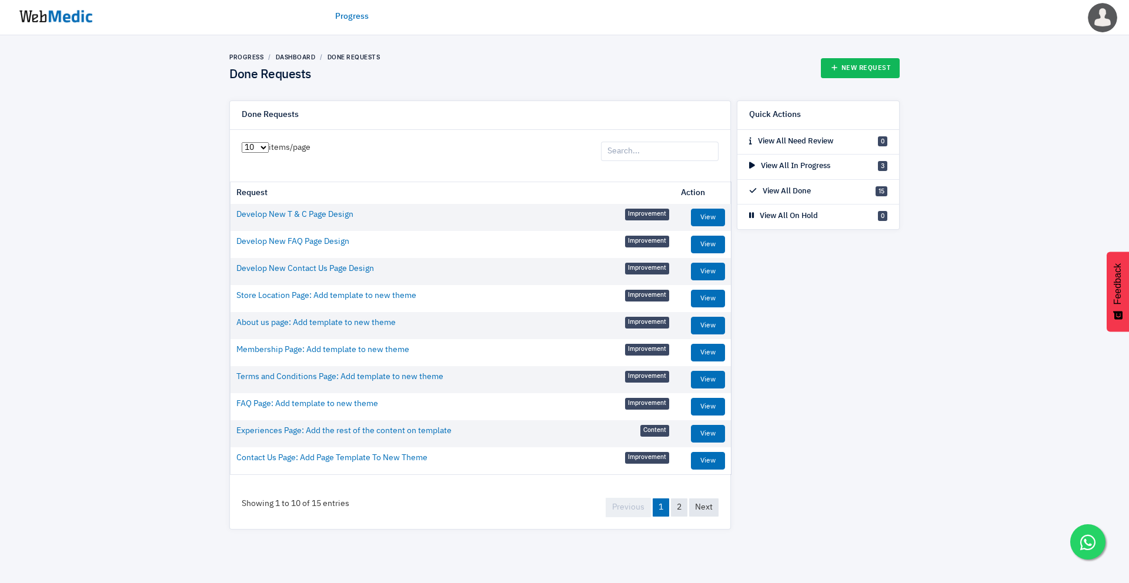 Image resolution: width=1129 pixels, height=583 pixels. I want to click on a: Done Requests, so click(354, 57).